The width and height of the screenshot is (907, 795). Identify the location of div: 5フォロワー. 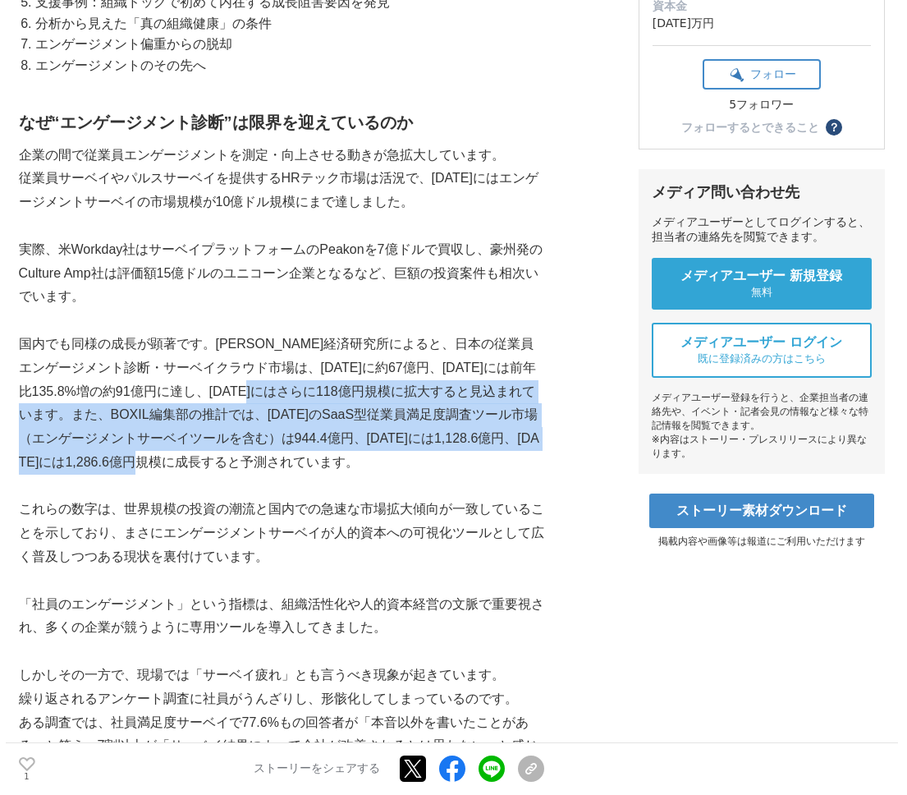
(762, 105).